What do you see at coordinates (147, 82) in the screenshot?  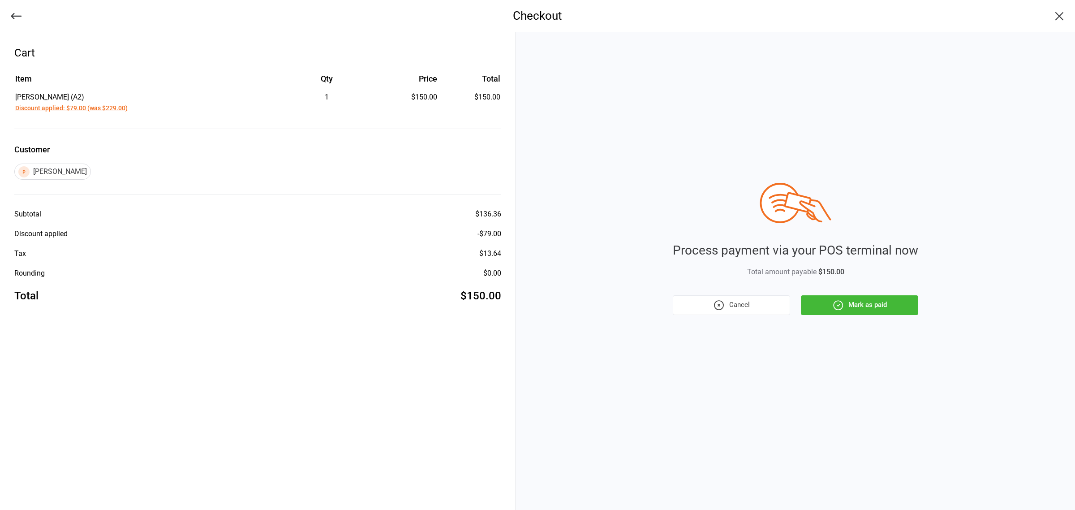 I see `th: Item` at bounding box center [147, 82].